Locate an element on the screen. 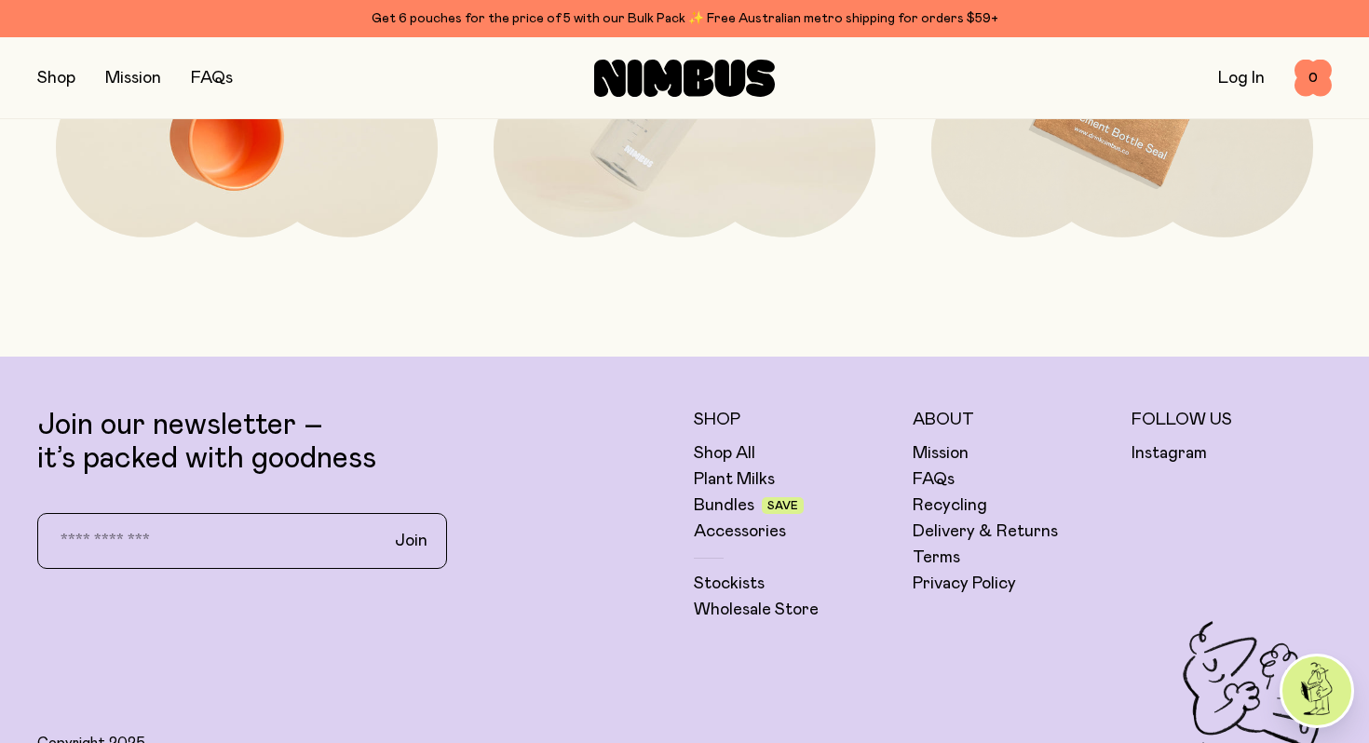 Image resolution: width=1369 pixels, height=743 pixels. p: Join our newsletter – it’s packed with goodness is located at coordinates (356, 442).